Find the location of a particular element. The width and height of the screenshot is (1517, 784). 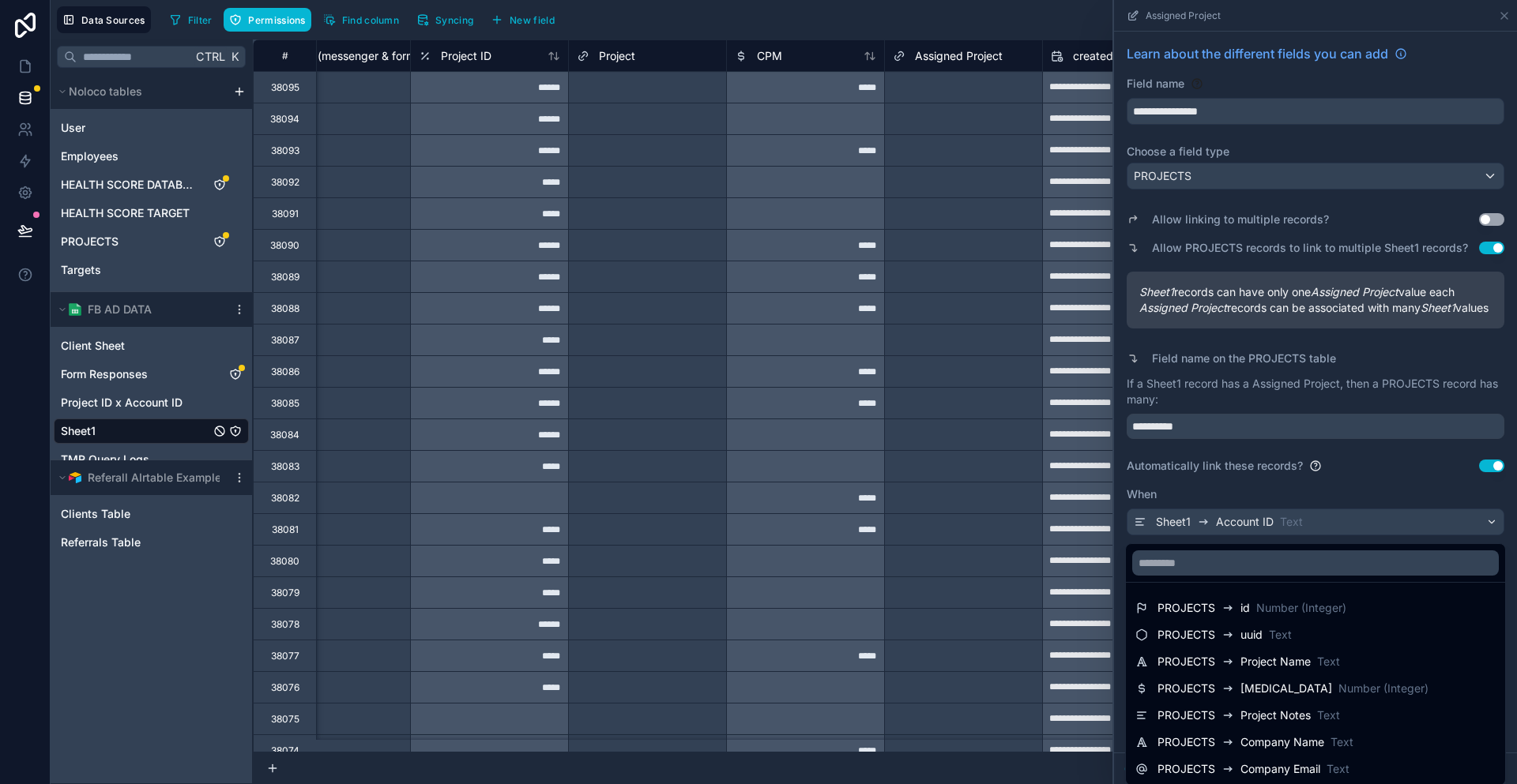

button: New field is located at coordinates (523, 20).